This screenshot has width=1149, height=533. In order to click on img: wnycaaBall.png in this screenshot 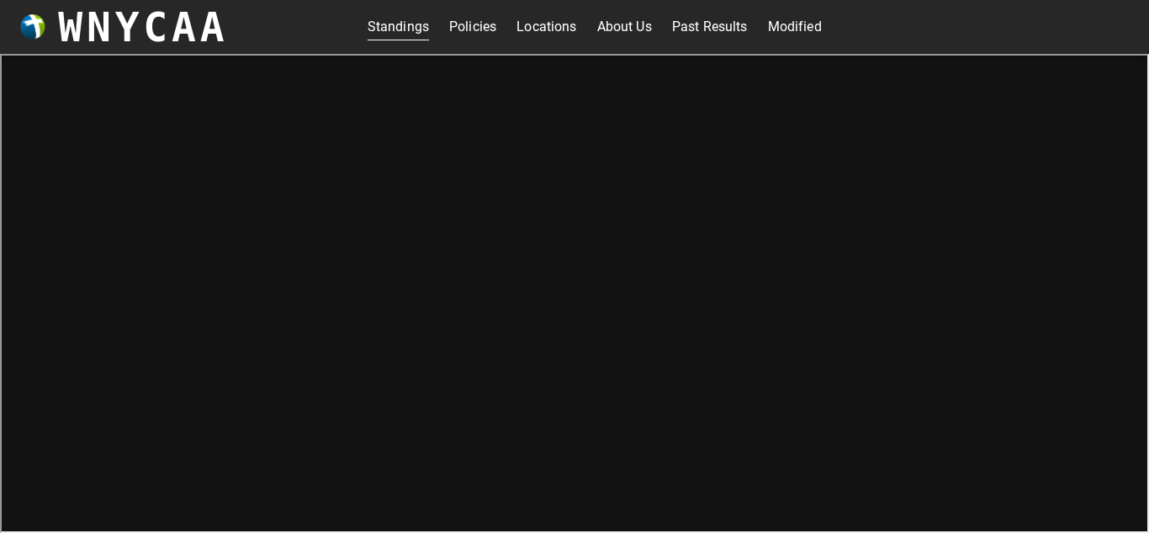, I will do `click(33, 27)`.